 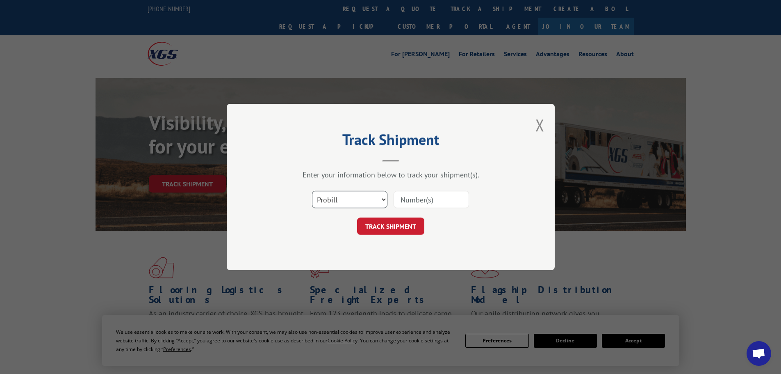 What do you see at coordinates (391, 174) in the screenshot?
I see `div: Enter your information below to track your shipment(s).` at bounding box center [391, 174].